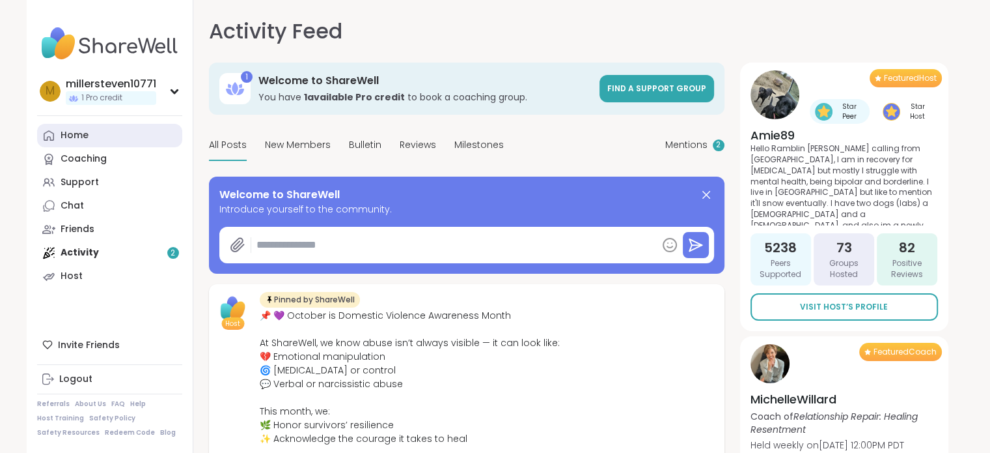 The height and width of the screenshot is (453, 990). What do you see at coordinates (79, 182) in the screenshot?
I see `div: Support` at bounding box center [79, 182].